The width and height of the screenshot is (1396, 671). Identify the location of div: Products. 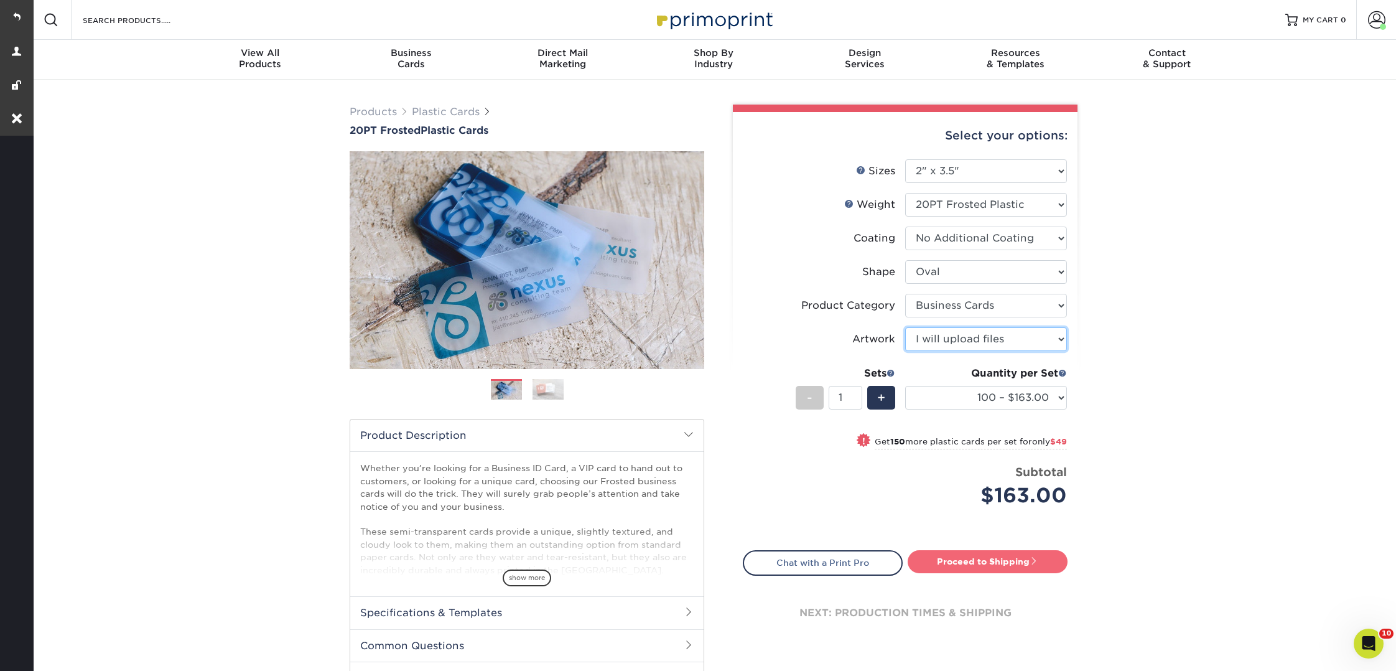
(260, 58).